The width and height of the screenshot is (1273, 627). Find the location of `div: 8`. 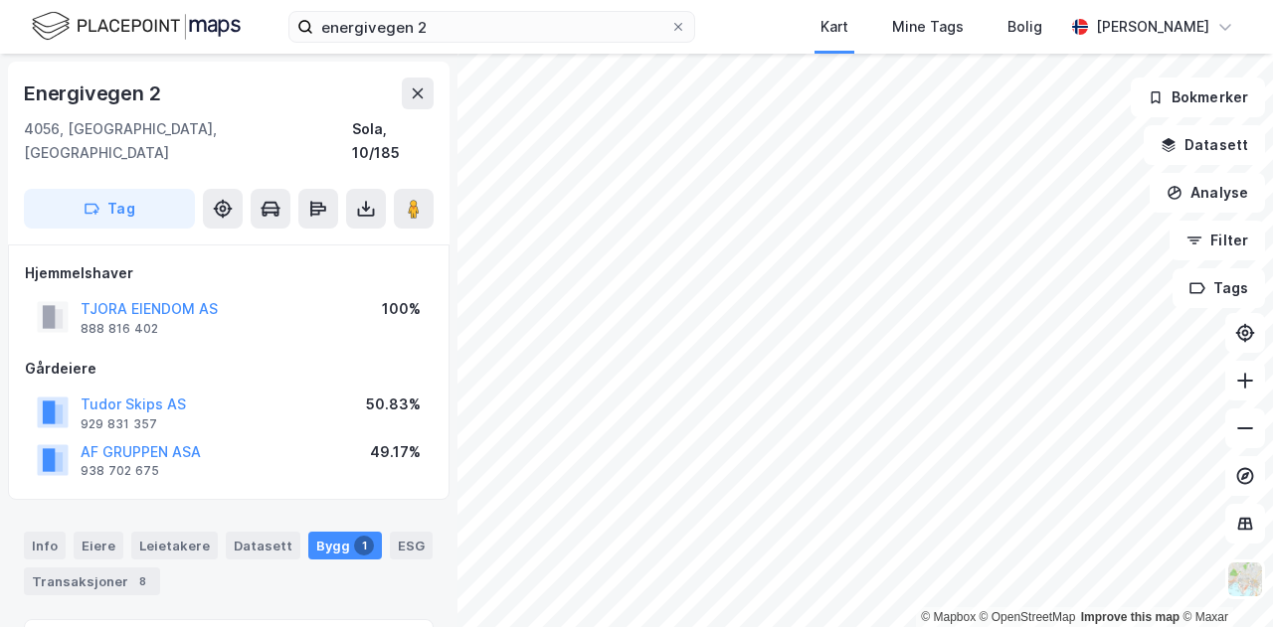

div: 8 is located at coordinates (142, 582).